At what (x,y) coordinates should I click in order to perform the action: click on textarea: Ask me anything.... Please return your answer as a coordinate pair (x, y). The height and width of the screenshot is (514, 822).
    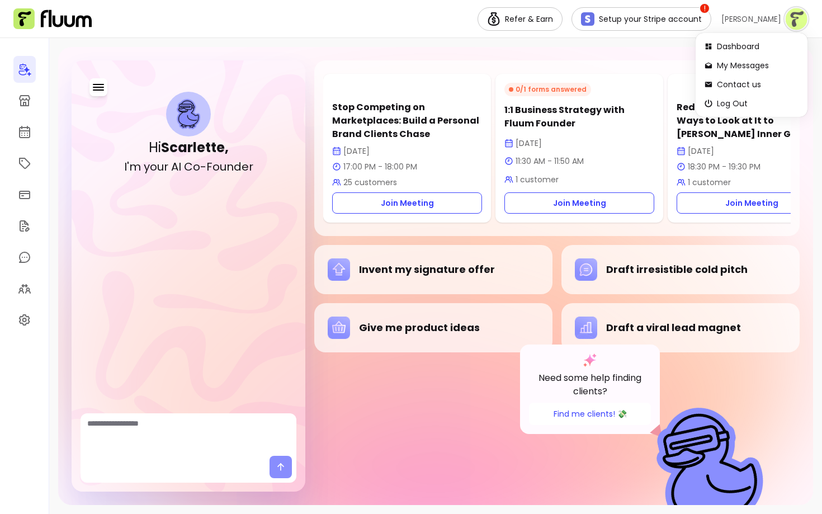
    Looking at the image, I should click on (189, 435).